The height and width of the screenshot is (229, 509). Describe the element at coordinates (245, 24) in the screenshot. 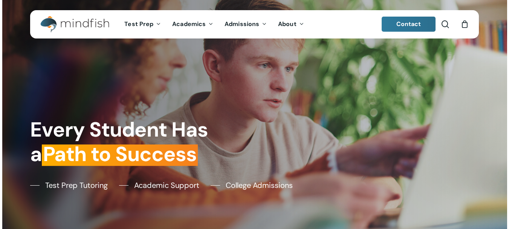

I see `a: Admissions` at that location.